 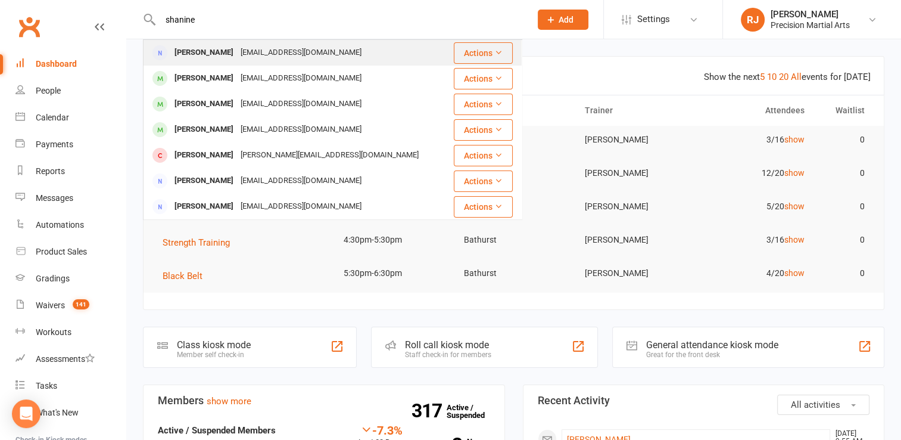 What do you see at coordinates (763, 77) in the screenshot?
I see `a: 5` at bounding box center [763, 77].